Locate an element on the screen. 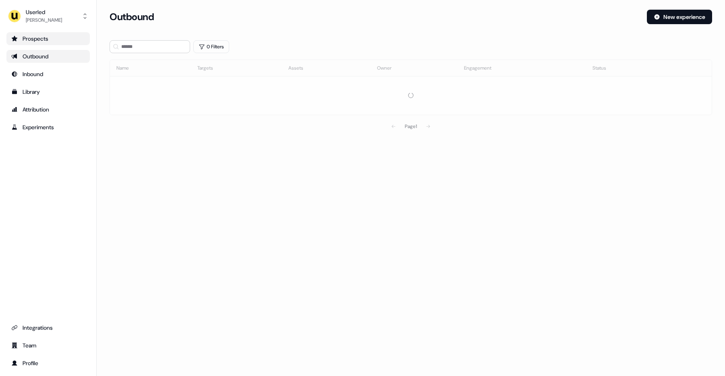  a: Go to experiments is located at coordinates (48, 127).